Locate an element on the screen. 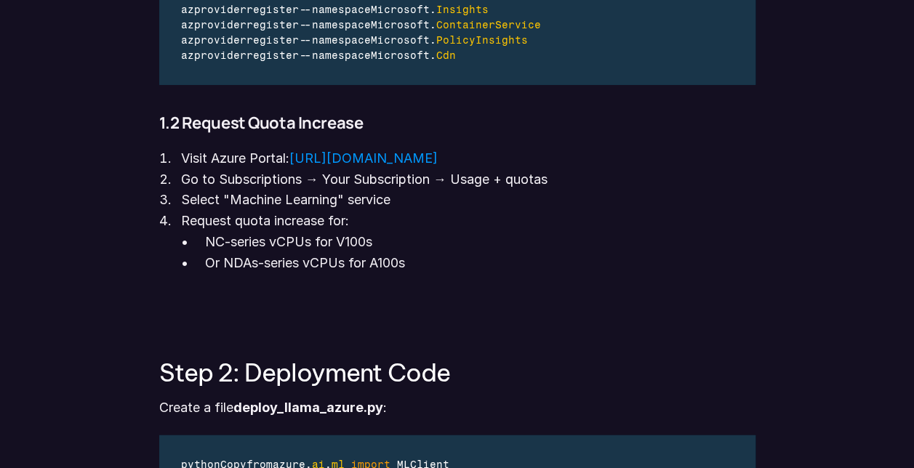 This screenshot has height=468, width=914. p: Go to Subscriptions → Your Subscription → Usage + quotas is located at coordinates (468, 180).